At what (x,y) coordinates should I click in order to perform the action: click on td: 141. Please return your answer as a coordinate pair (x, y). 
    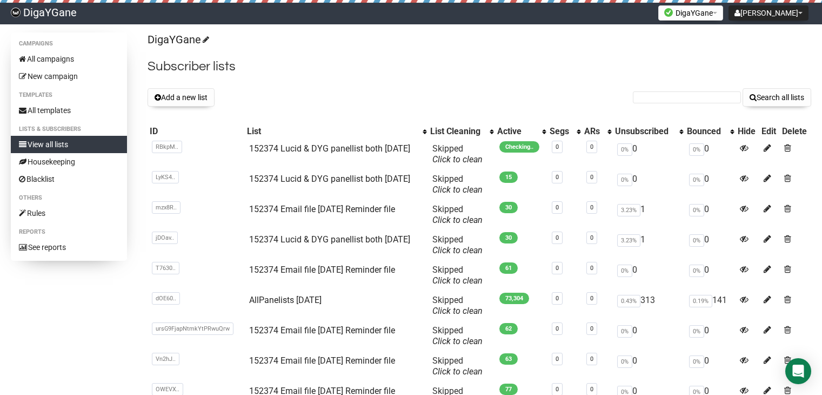
    Looking at the image, I should click on (710, 305).